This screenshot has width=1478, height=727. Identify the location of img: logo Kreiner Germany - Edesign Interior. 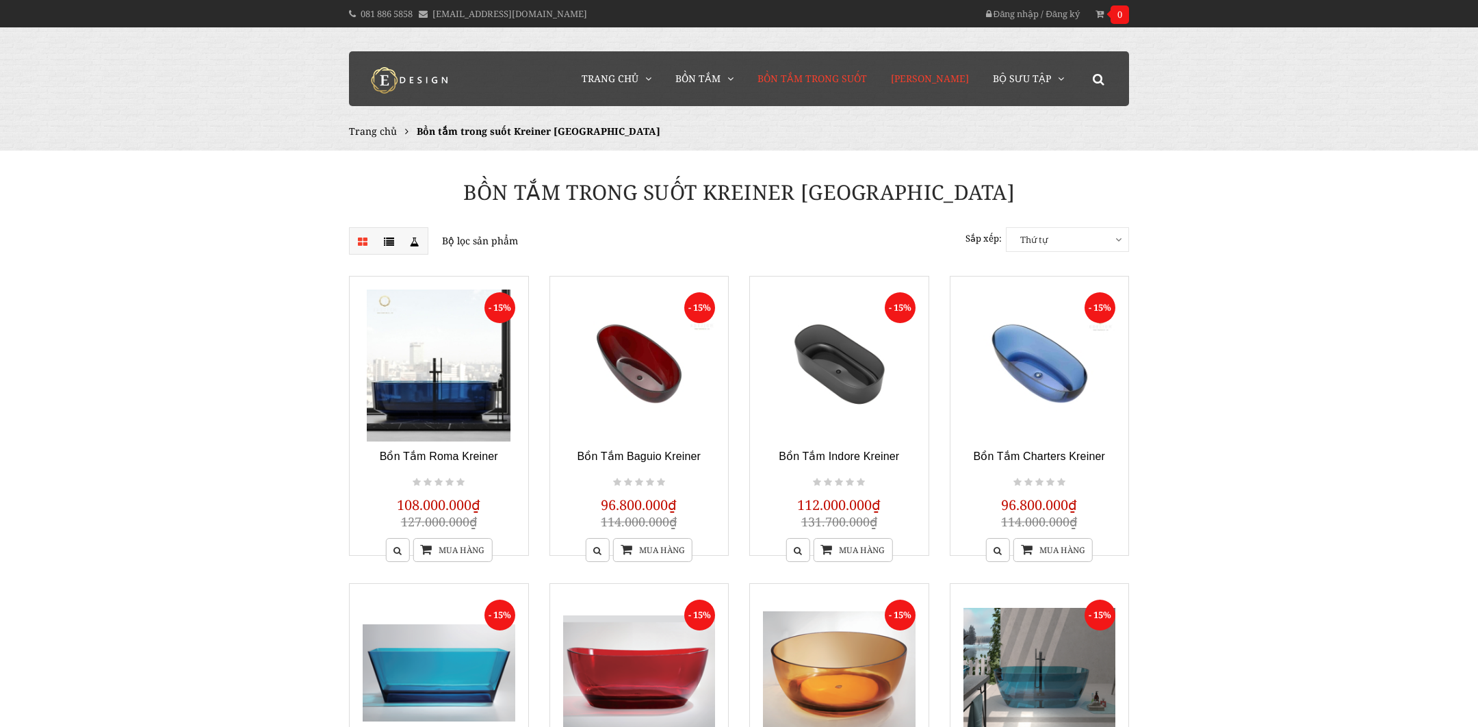
(411, 80).